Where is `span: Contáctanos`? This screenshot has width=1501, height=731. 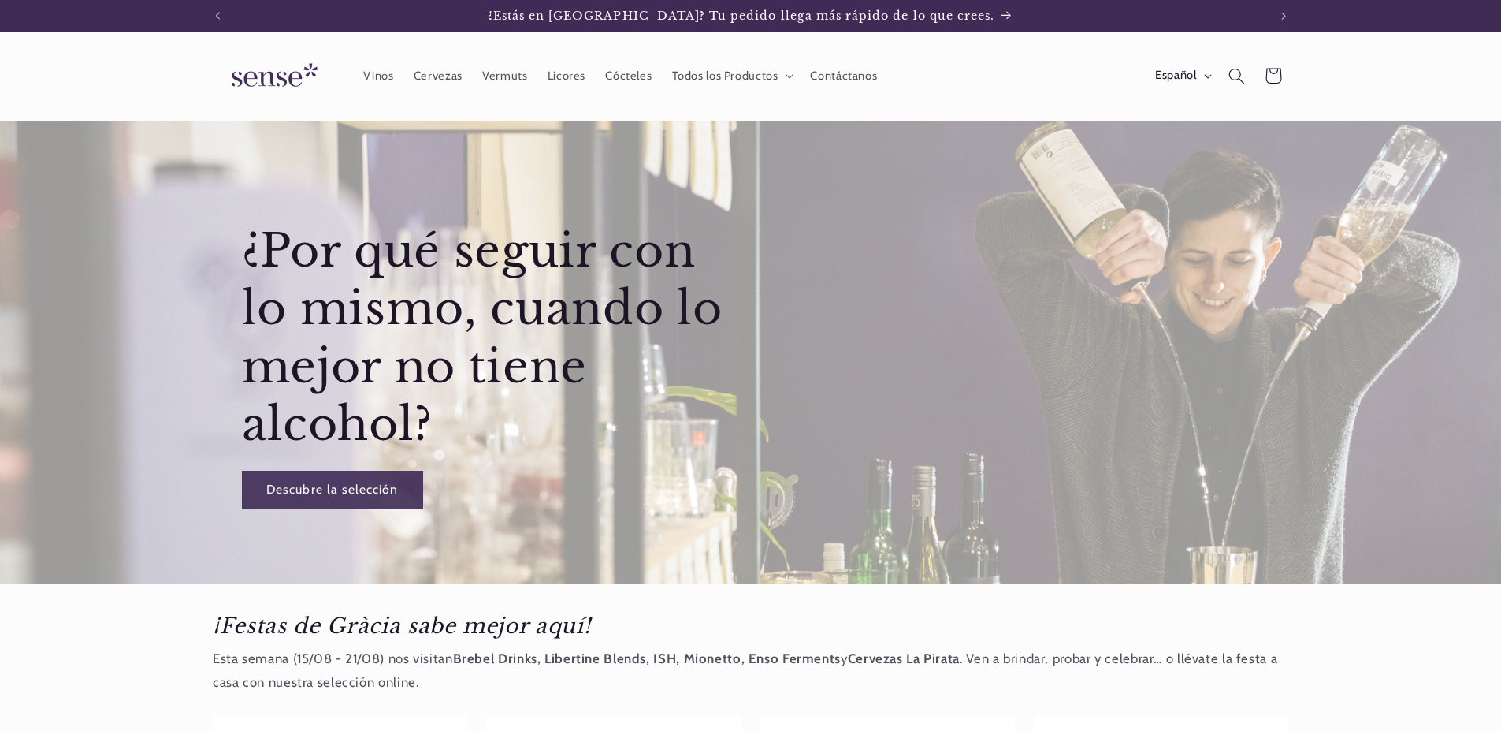 span: Contáctanos is located at coordinates (843, 76).